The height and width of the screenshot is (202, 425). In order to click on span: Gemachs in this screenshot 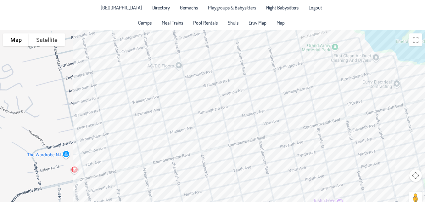, I will do `click(189, 8)`.